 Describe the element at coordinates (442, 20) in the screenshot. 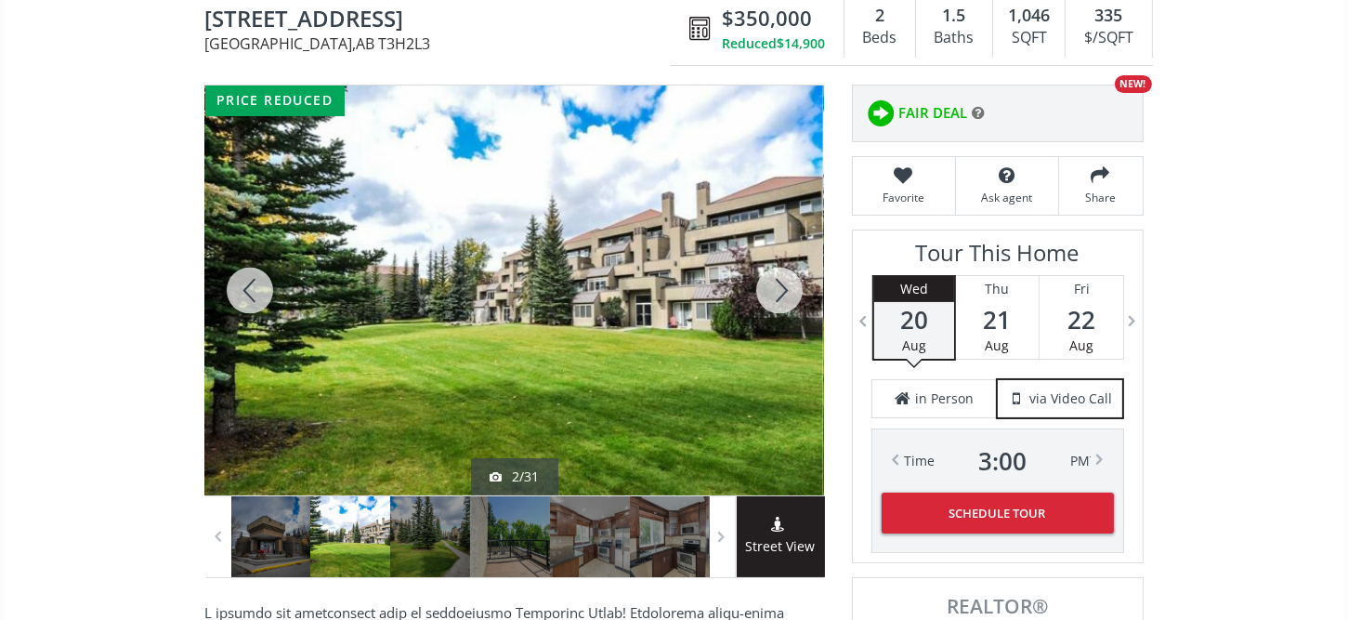

I see `span: 304 Village Mews SW #7` at that location.